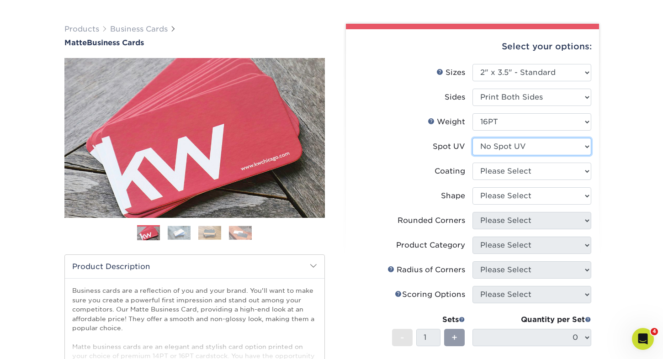 Image resolution: width=663 pixels, height=359 pixels. I want to click on img: Business Cards 01, so click(149, 234).